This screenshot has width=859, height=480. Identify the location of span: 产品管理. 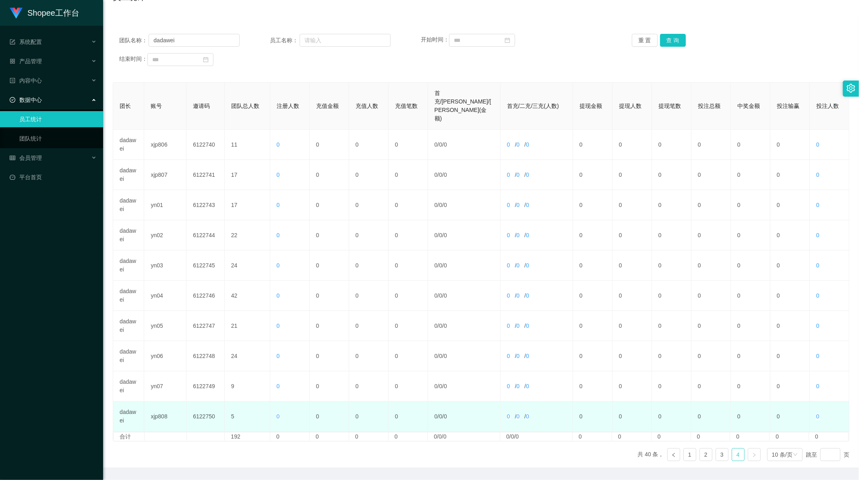
(26, 61).